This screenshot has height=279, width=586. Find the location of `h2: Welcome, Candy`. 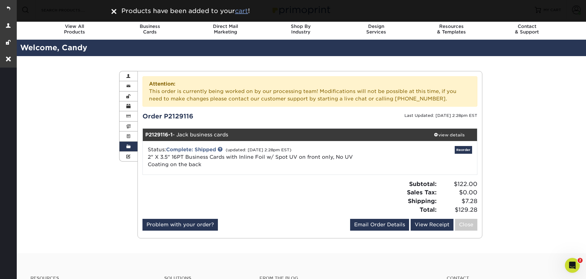

h2: Welcome, Candy is located at coordinates (301, 48).